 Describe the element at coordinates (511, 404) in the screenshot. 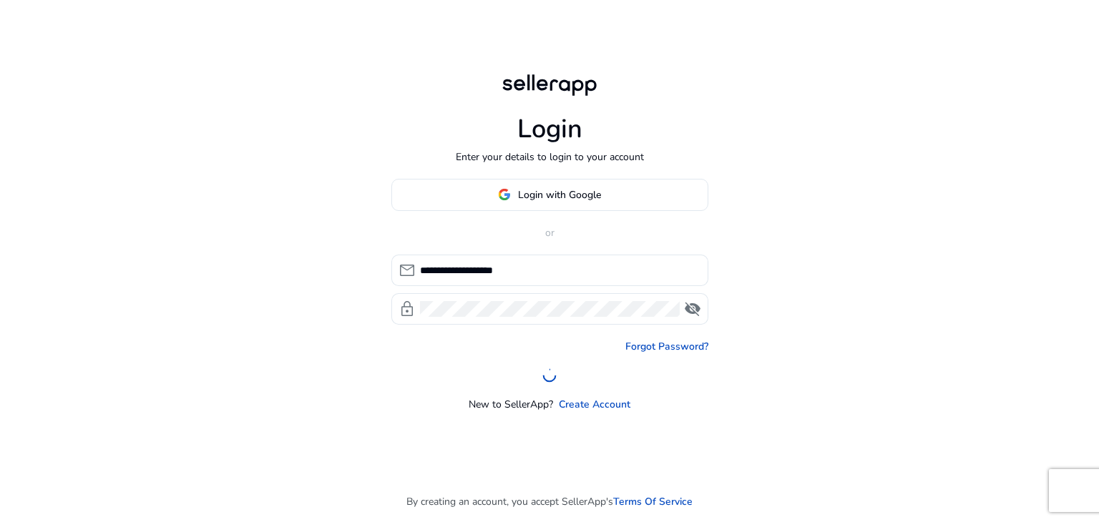

I see `p: New to SellerApp?` at that location.